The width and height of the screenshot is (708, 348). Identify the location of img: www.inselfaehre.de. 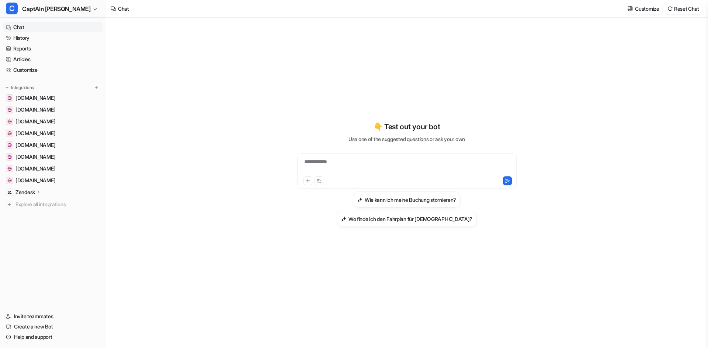
(10, 122).